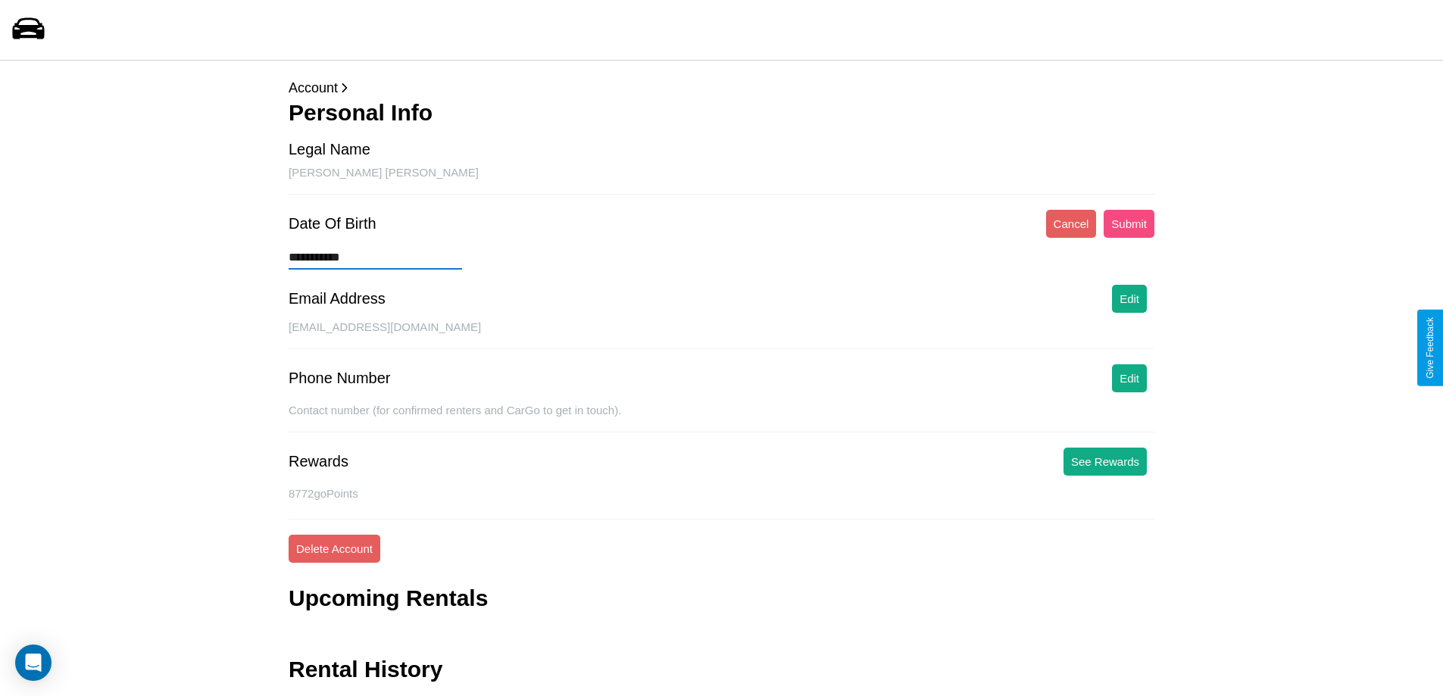 This screenshot has height=696, width=1443. I want to click on h3: Upcoming Rentals, so click(388, 598).